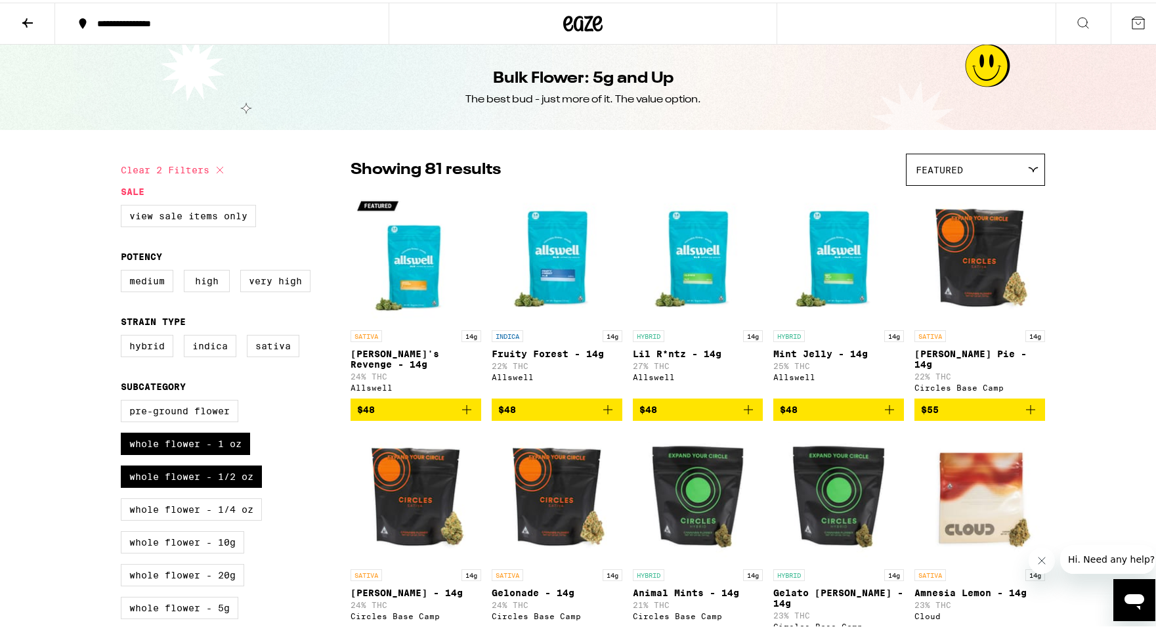 The height and width of the screenshot is (629, 1156). Describe the element at coordinates (141, 254) in the screenshot. I see `legend: Potency` at that location.